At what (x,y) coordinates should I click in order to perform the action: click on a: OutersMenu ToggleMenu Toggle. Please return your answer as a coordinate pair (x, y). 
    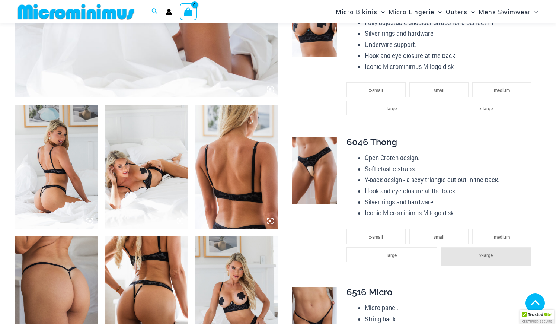
    Looking at the image, I should click on (460, 12).